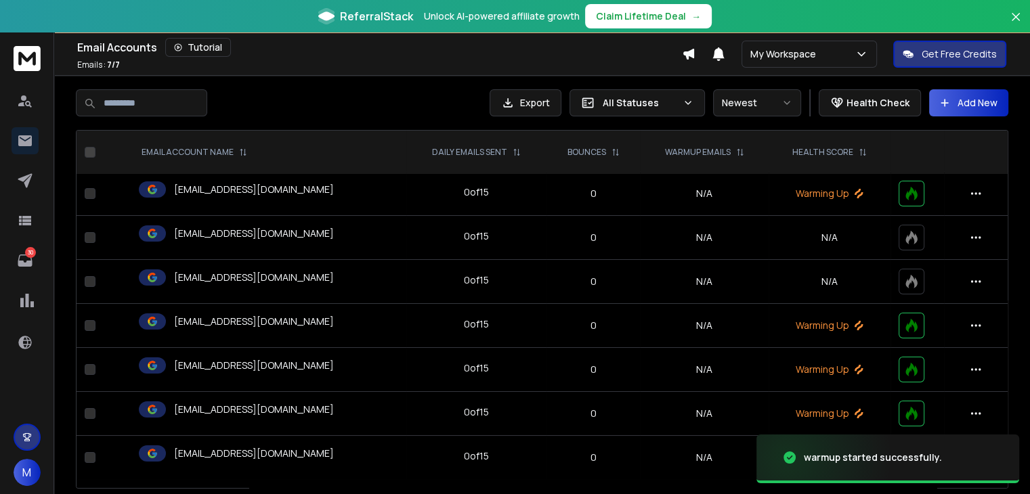  I want to click on p: Emails :, so click(98, 65).